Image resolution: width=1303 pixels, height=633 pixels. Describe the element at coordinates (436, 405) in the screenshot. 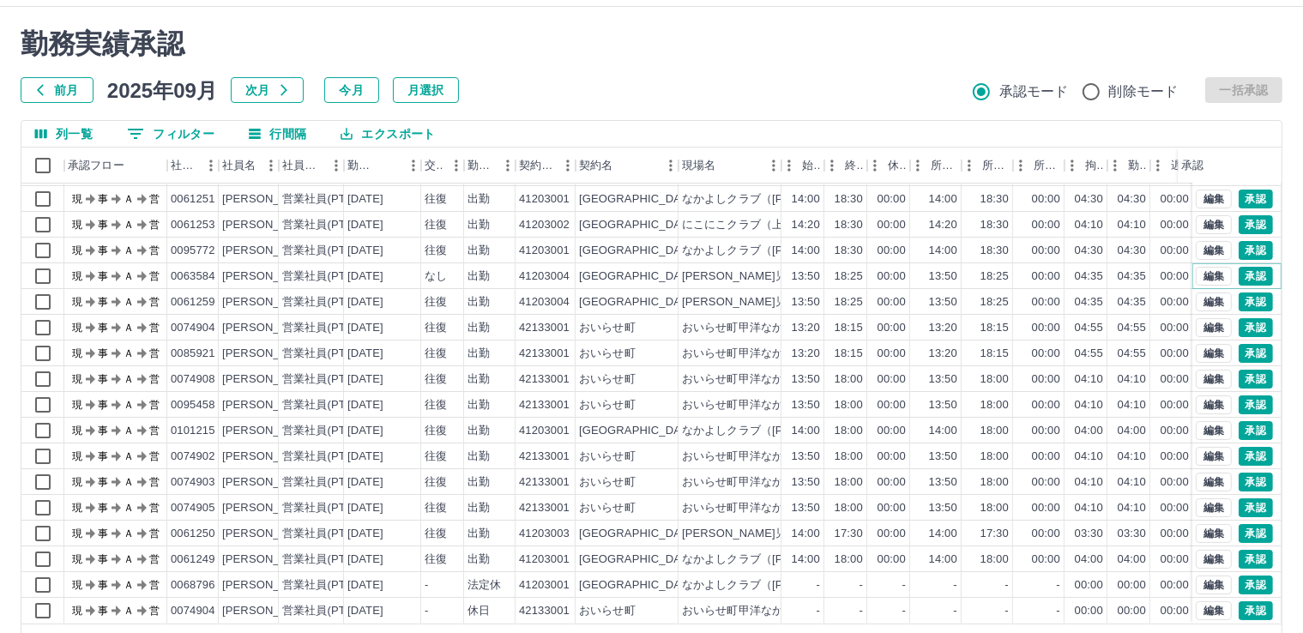

I see `div: 往復` at that location.